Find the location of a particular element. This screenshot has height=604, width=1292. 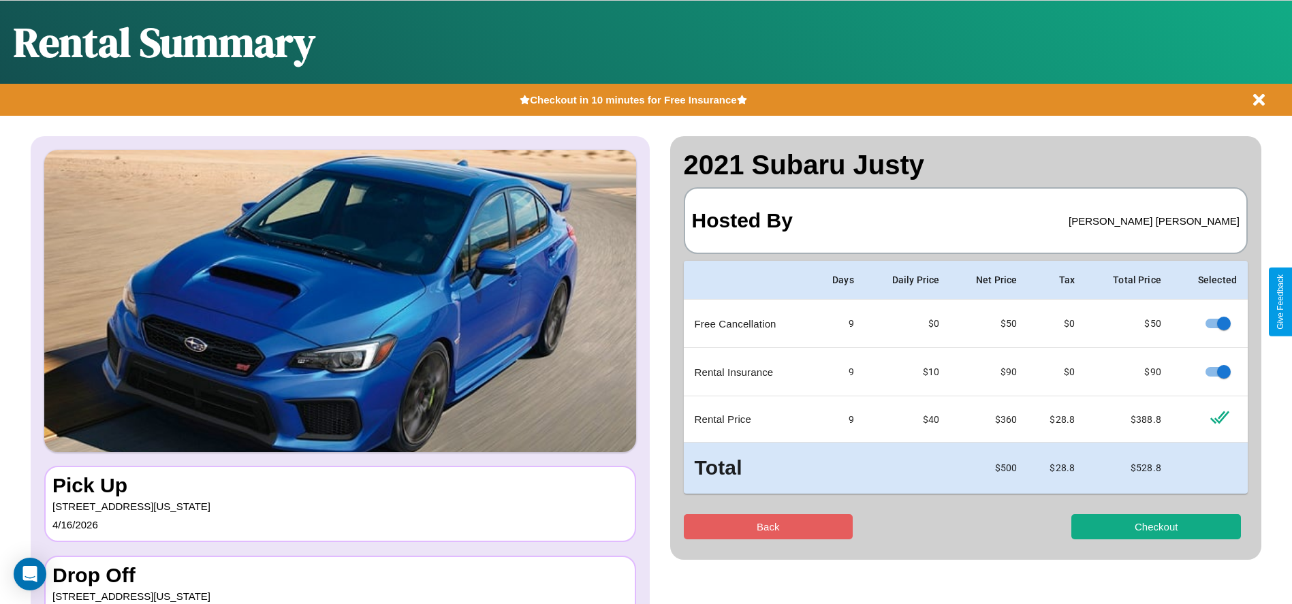

td: $ 360 is located at coordinates (989, 419).